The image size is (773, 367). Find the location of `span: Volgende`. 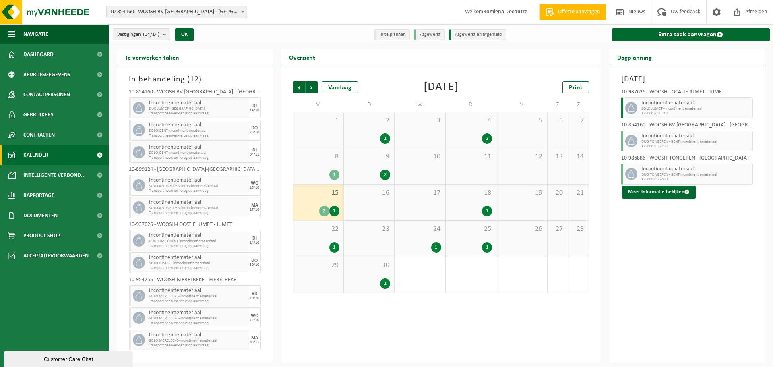

span: Volgende is located at coordinates (312, 87).